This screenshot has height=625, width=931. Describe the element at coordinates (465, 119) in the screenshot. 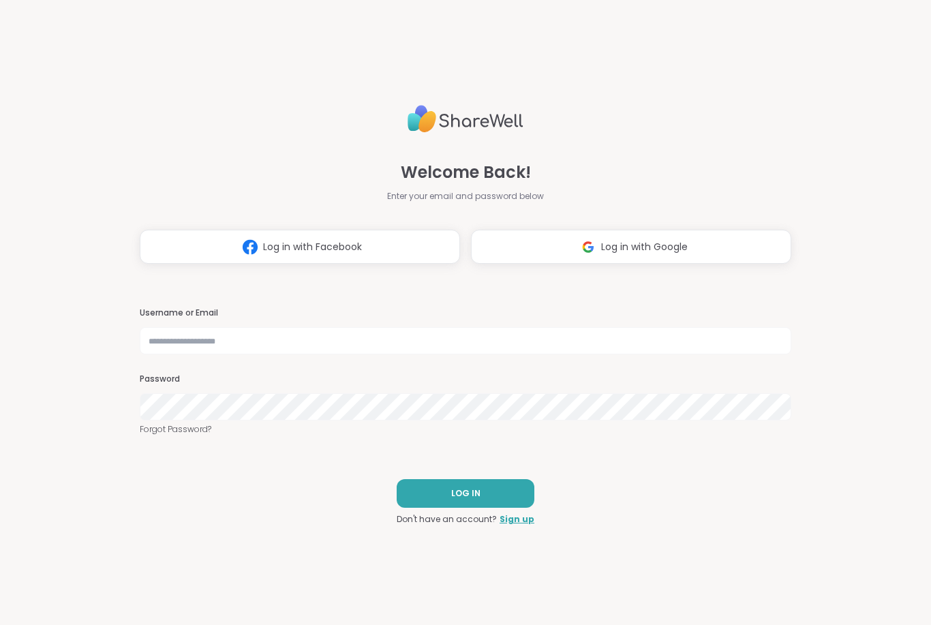

I see `img: ShareWell Logo` at that location.